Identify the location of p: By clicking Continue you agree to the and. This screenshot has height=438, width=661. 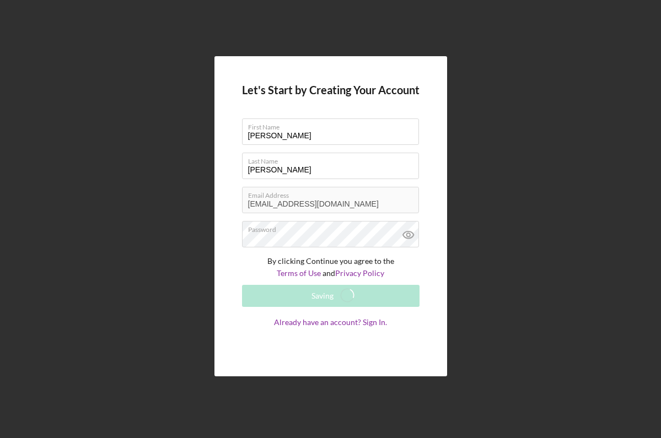
(331, 267).